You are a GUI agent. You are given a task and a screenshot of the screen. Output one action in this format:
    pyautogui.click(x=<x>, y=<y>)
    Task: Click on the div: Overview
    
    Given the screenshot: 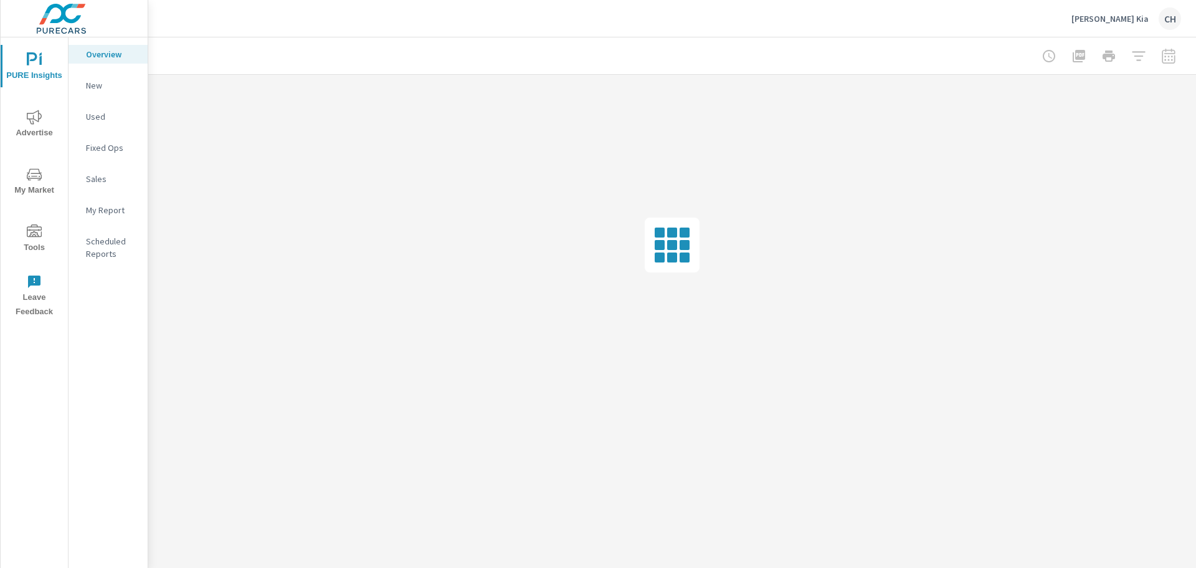 What is the action you would take?
    pyautogui.click(x=108, y=54)
    